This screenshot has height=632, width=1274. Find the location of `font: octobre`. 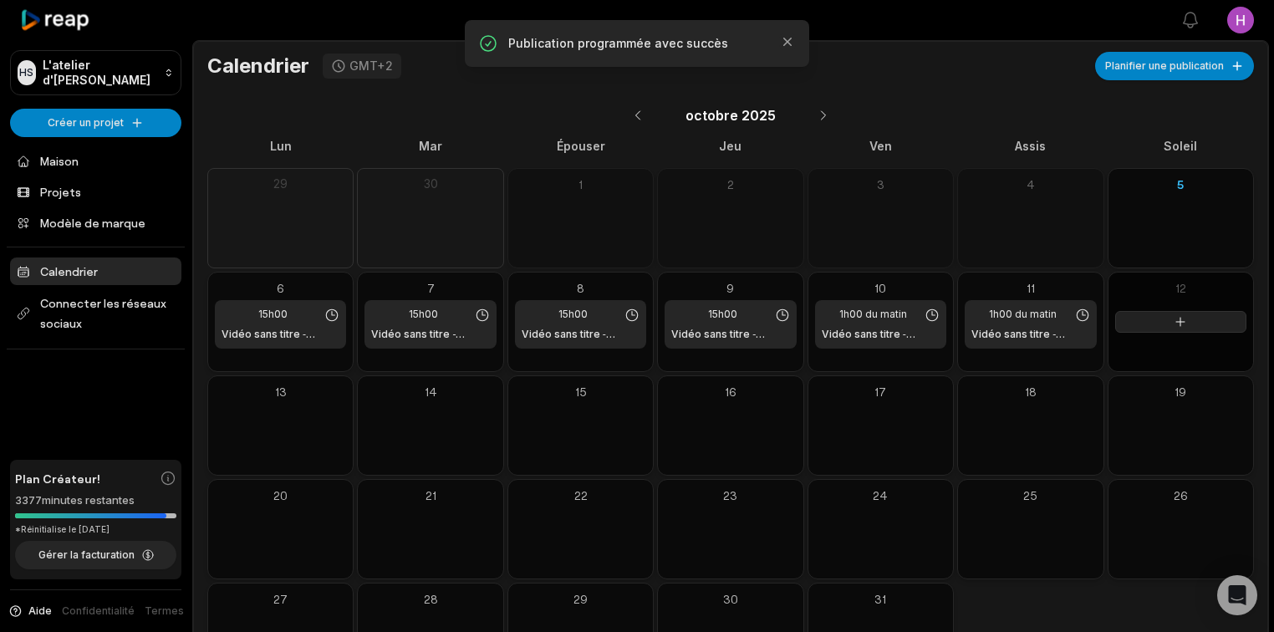

font: octobre is located at coordinates (711, 115).